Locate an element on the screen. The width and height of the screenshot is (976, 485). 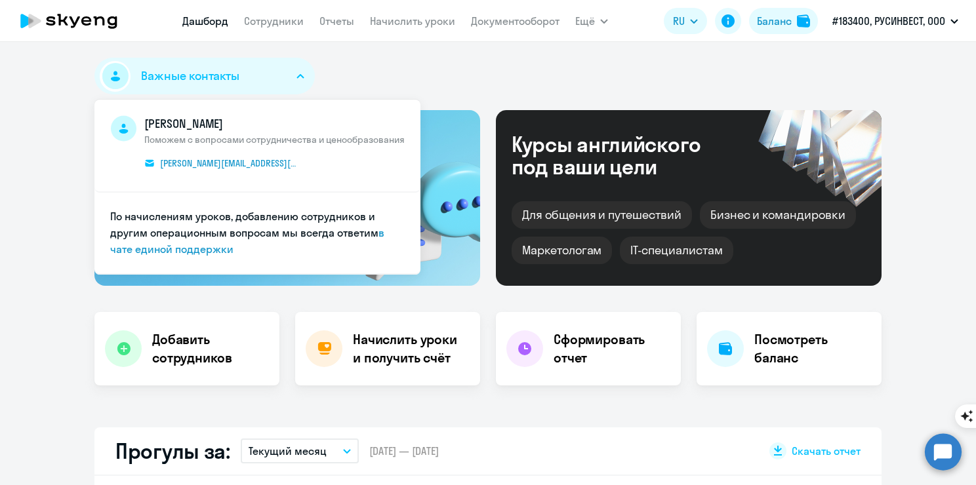
div: Курсы английского под ваши цели is located at coordinates (624, 155).